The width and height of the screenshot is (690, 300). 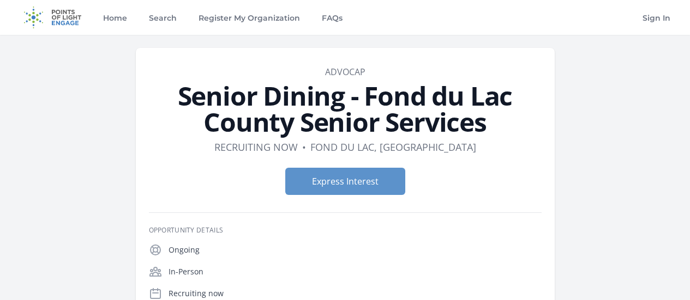 I want to click on a: ADVOCAP, so click(x=345, y=72).